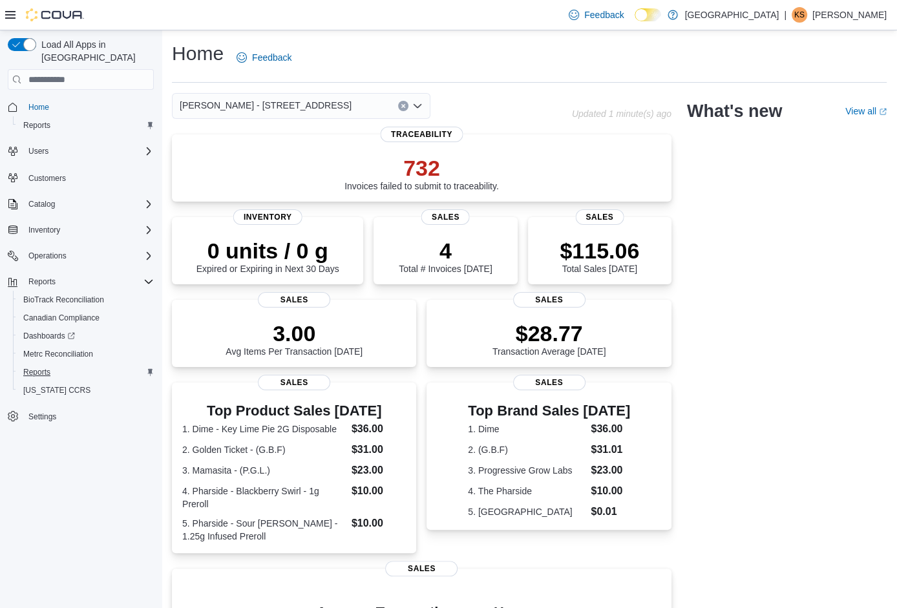 The width and height of the screenshot is (897, 608). What do you see at coordinates (58, 354) in the screenshot?
I see `a: Metrc Reconciliation` at bounding box center [58, 354].